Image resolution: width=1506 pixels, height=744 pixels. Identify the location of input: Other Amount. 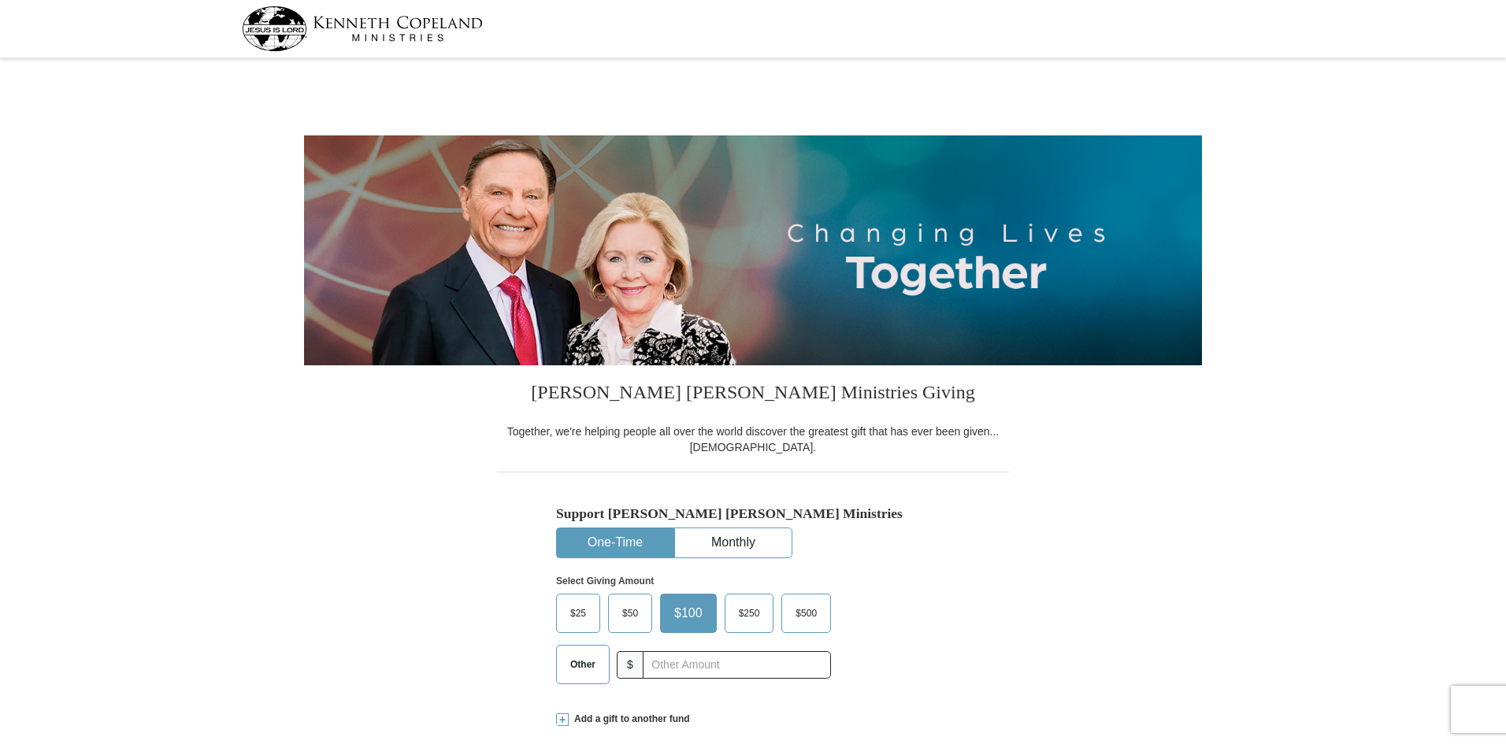
(737, 665).